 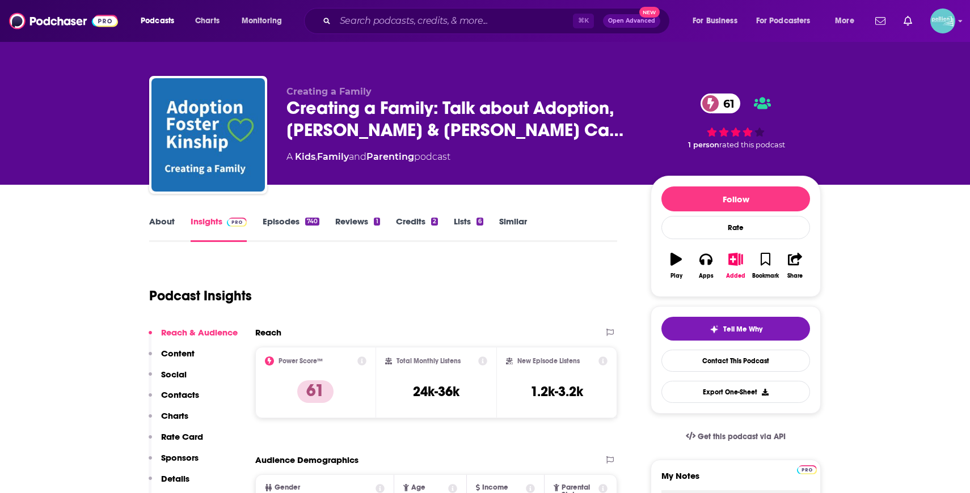 I want to click on button: Reach & Audience, so click(x=193, y=337).